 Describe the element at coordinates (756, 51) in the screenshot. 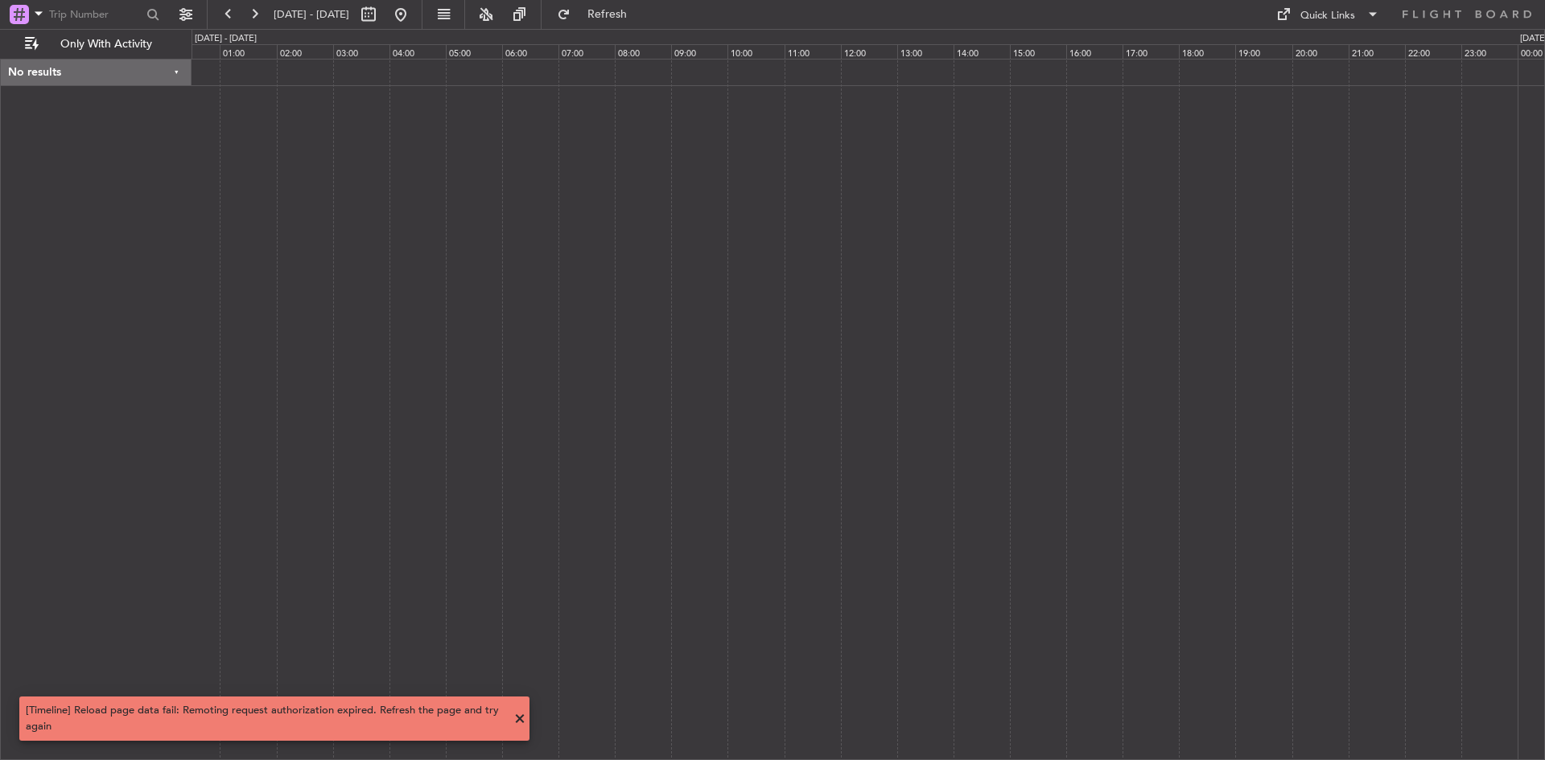

I see `div: 10:00` at that location.